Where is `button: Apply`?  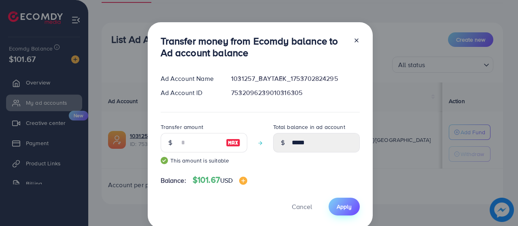
button: Apply is located at coordinates (344, 207).